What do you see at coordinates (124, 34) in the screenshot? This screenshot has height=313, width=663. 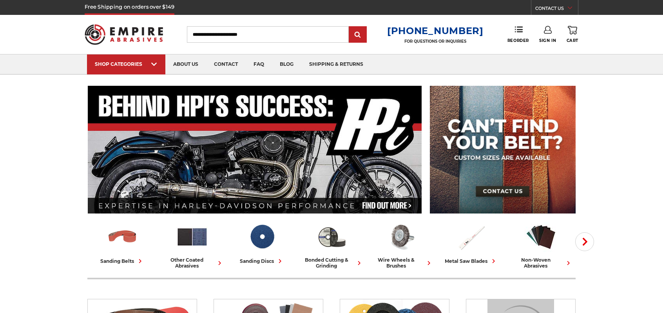 I see `img: Empire Abrasives` at bounding box center [124, 34].